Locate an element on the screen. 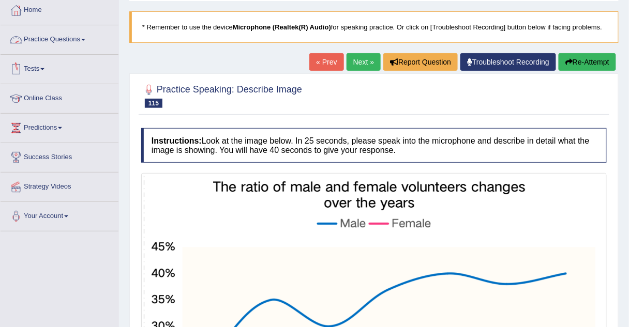 The image size is (629, 327). blockquote: * Remember to use the device for speaking practice. Or click on [Troubleshoot Recording] button b... is located at coordinates (374, 27).